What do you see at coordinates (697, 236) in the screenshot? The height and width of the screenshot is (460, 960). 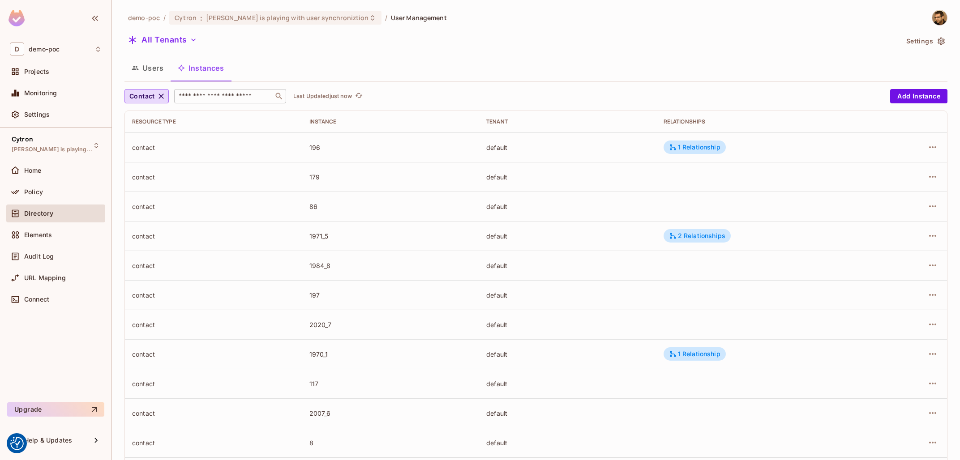 I see `div: 2 Relationships` at bounding box center [697, 236].